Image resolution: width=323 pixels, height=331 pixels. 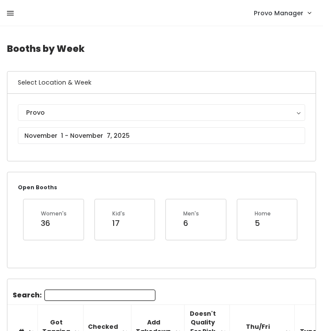 What do you see at coordinates (162, 48) in the screenshot?
I see `h4: Booths by Week` at bounding box center [162, 48].